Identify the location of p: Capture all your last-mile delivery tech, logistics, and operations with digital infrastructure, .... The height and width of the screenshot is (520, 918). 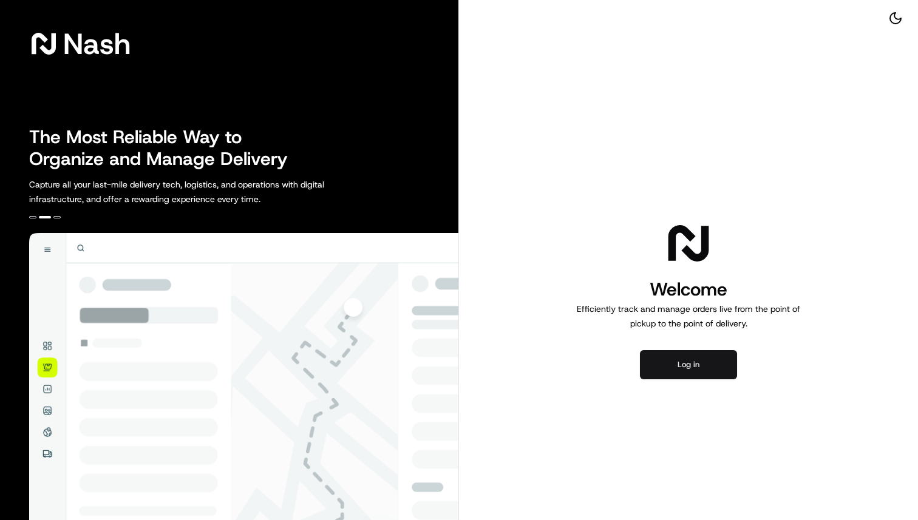
(204, 192).